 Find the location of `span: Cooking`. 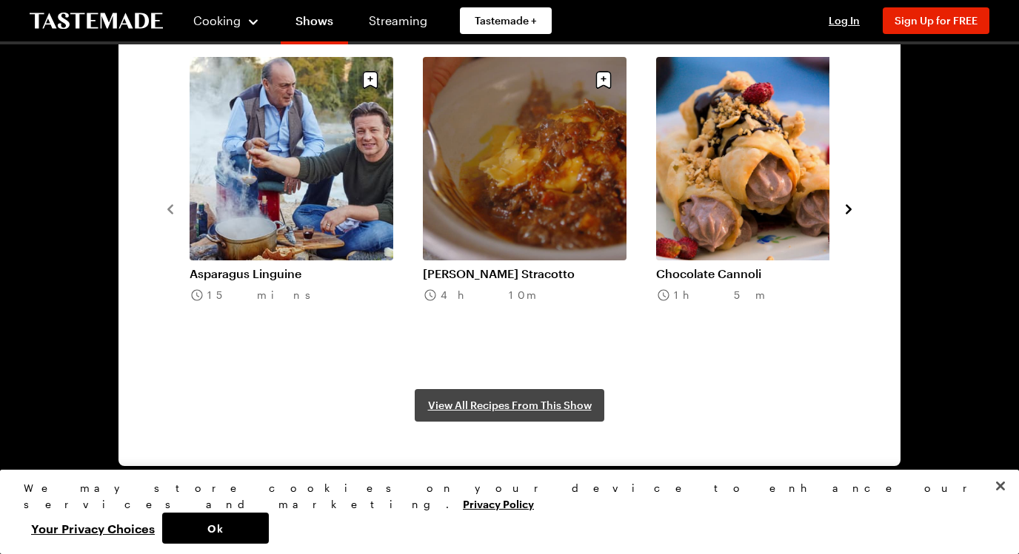

span: Cooking is located at coordinates (217, 20).